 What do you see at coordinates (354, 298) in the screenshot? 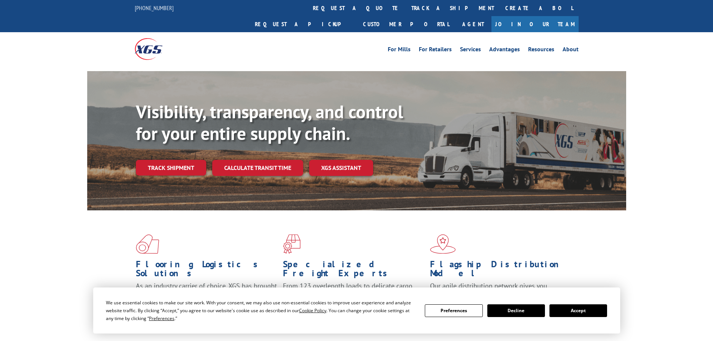
I see `p: From 123 overlength loads to delicate cargo, our experienced staff knows the best way to move you...` at bounding box center [354, 298].